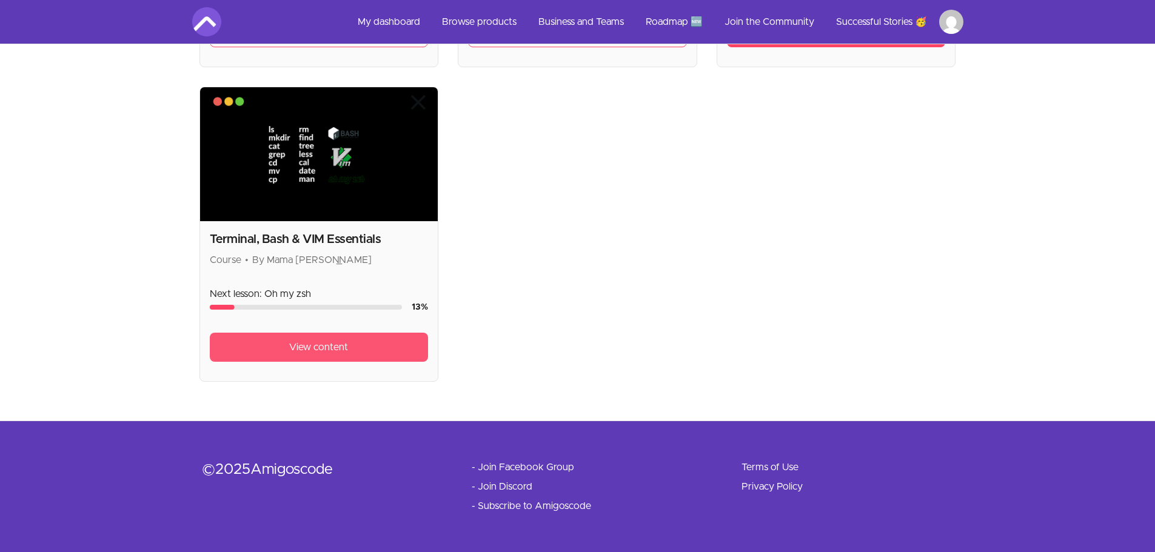 Image resolution: width=1155 pixels, height=552 pixels. I want to click on a: Browse products, so click(479, 22).